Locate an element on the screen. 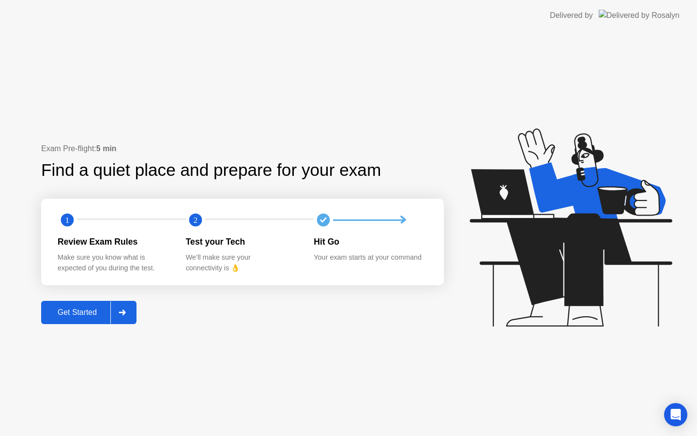 This screenshot has width=697, height=436. div: We’ll make sure your connectivity is 👌 is located at coordinates (242, 262).